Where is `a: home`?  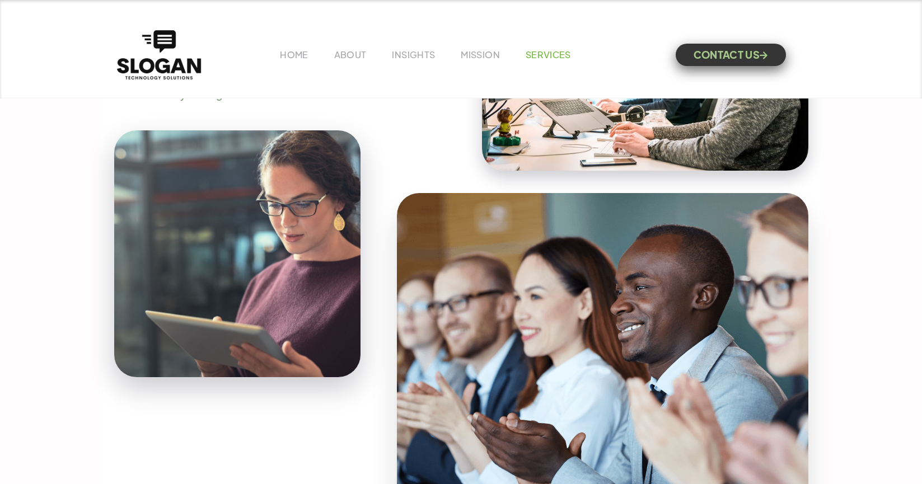
a: home is located at coordinates (159, 55).